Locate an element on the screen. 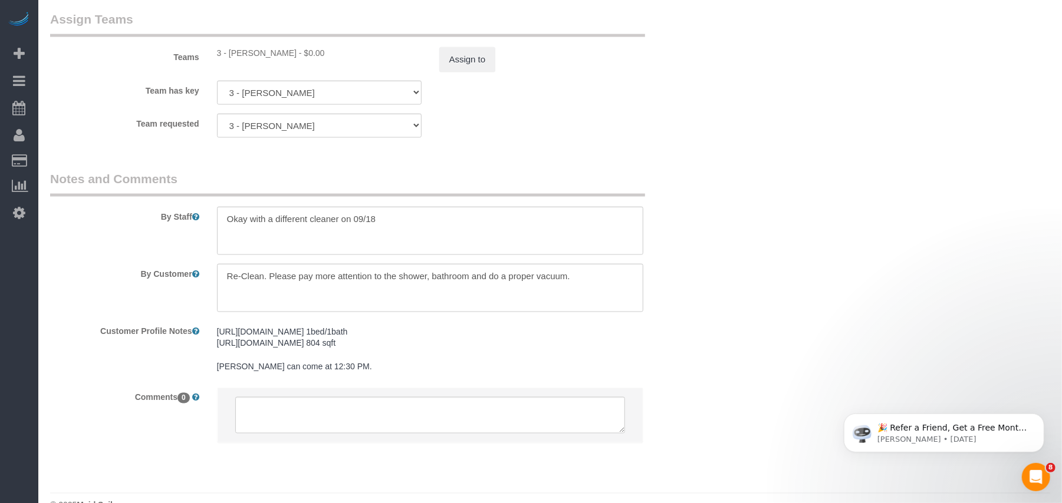 The width and height of the screenshot is (1062, 503). label: Team requested is located at coordinates (124, 121).